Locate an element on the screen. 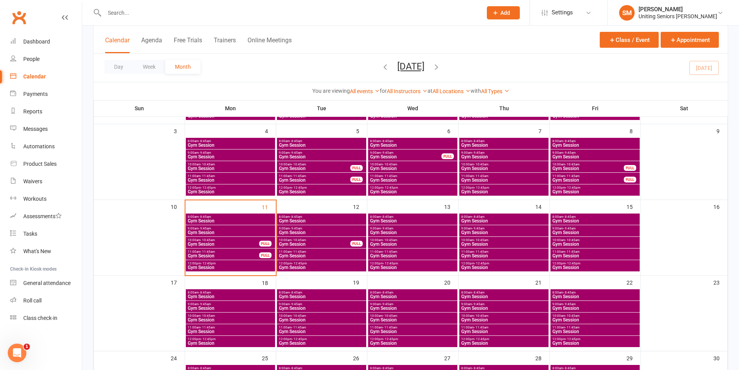 This screenshot has height=370, width=739. a: Calendar is located at coordinates (46, 76).